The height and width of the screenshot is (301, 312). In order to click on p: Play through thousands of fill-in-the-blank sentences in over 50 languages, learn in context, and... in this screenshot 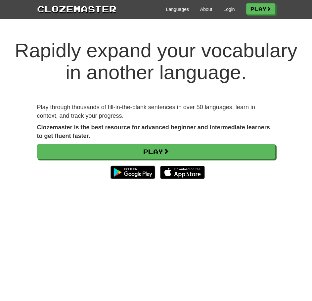, I will do `click(156, 111)`.